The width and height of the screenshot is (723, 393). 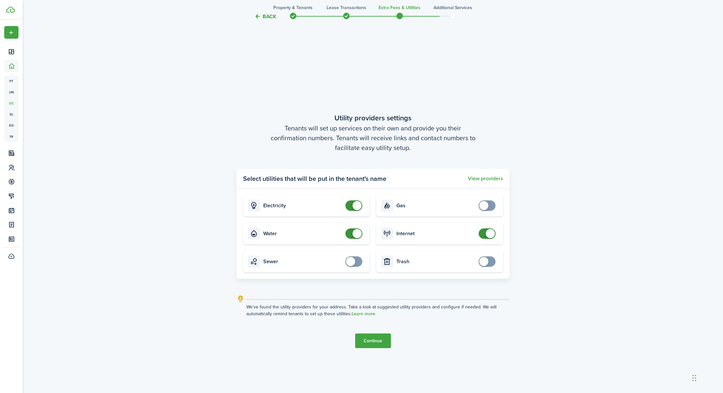 I want to click on span: in, so click(x=11, y=136).